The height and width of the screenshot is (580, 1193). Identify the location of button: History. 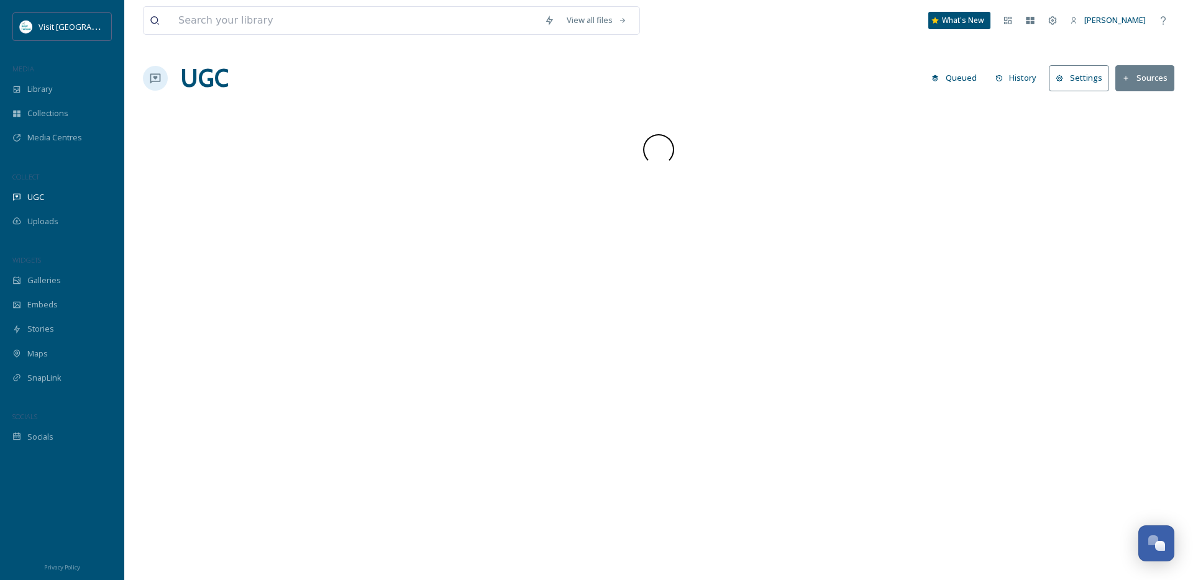
(1016, 78).